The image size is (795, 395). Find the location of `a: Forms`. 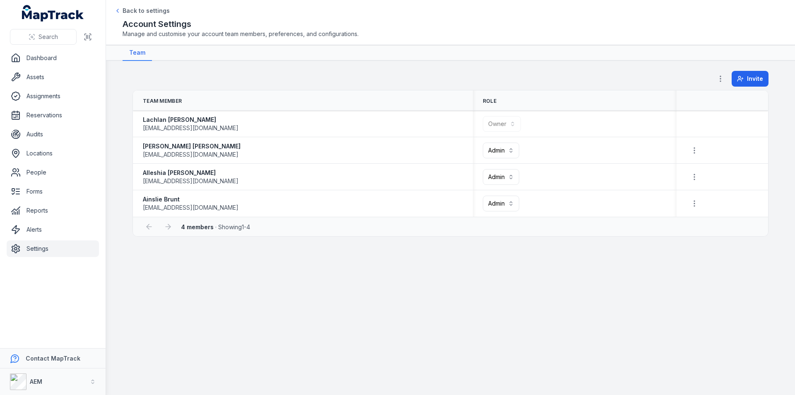

a: Forms is located at coordinates (53, 191).